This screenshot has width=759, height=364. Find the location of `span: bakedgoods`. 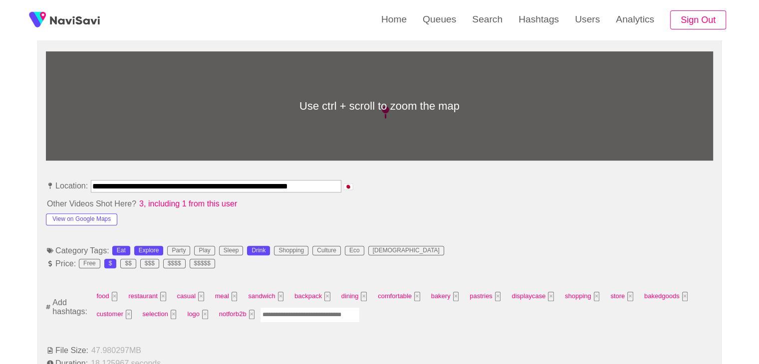

span: bakedgoods is located at coordinates (666, 296).